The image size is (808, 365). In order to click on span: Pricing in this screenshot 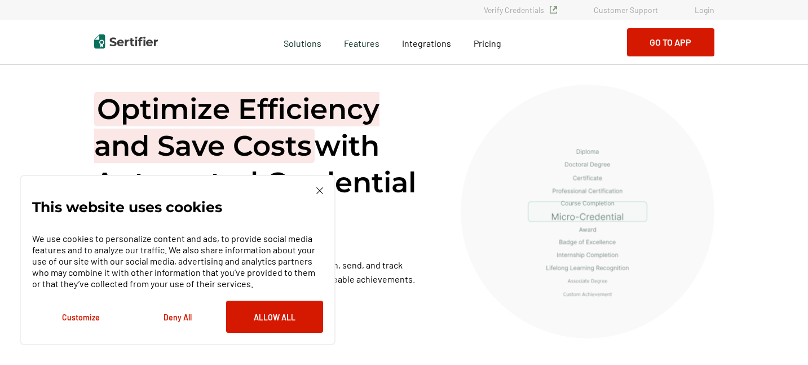, I will do `click(487, 43)`.